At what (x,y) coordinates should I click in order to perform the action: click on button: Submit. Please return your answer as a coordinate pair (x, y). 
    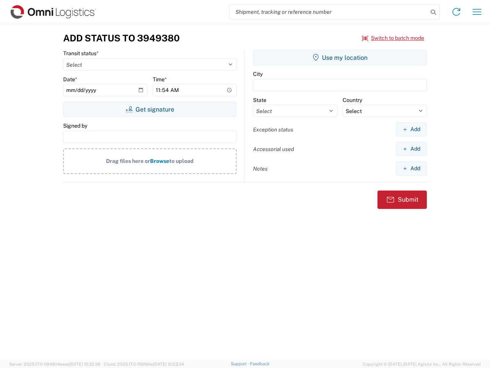
    Looking at the image, I should click on (402, 200).